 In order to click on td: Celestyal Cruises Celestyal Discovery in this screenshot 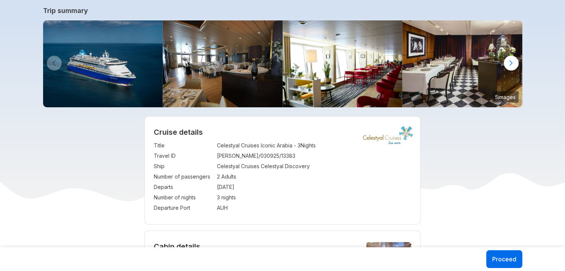, I will do `click(314, 166)`.